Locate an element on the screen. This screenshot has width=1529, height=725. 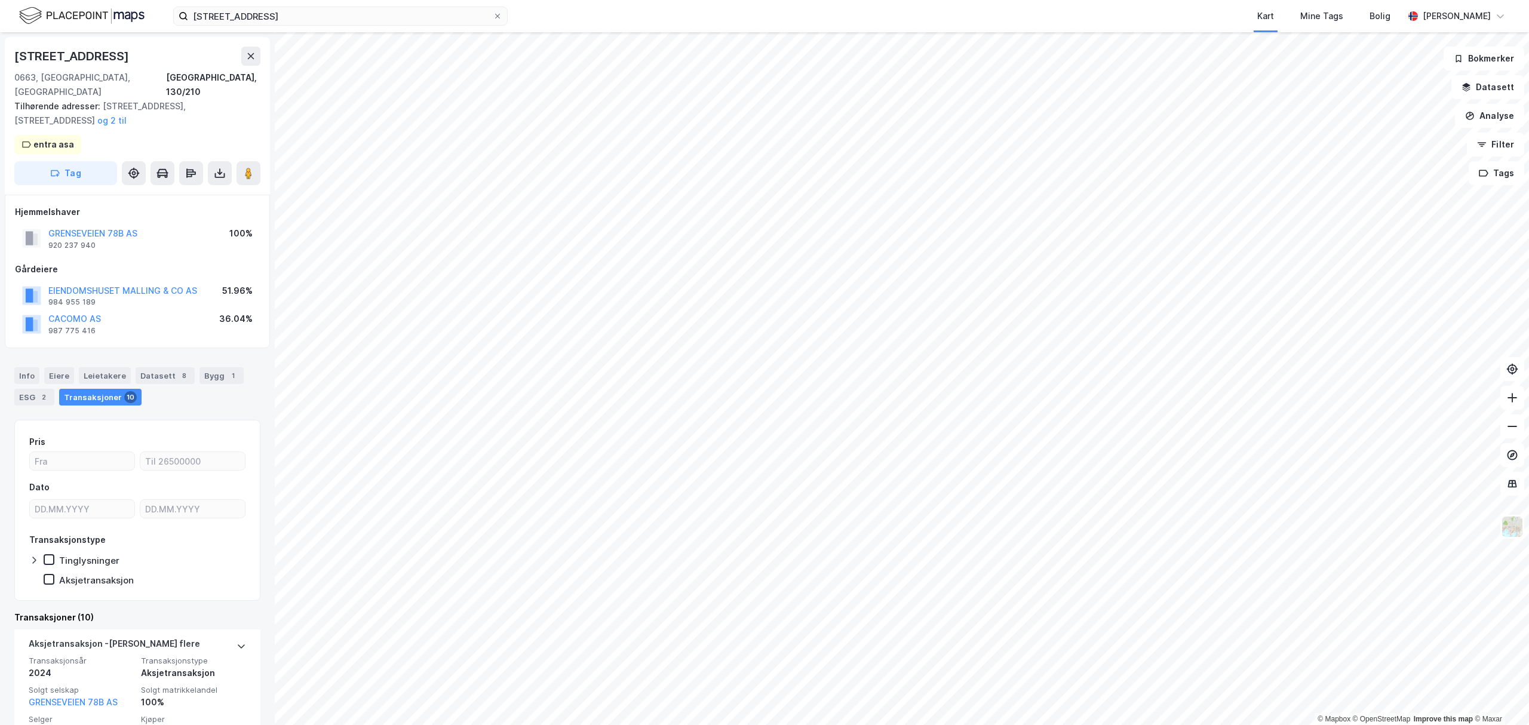
button: Tag is located at coordinates (66, 173).